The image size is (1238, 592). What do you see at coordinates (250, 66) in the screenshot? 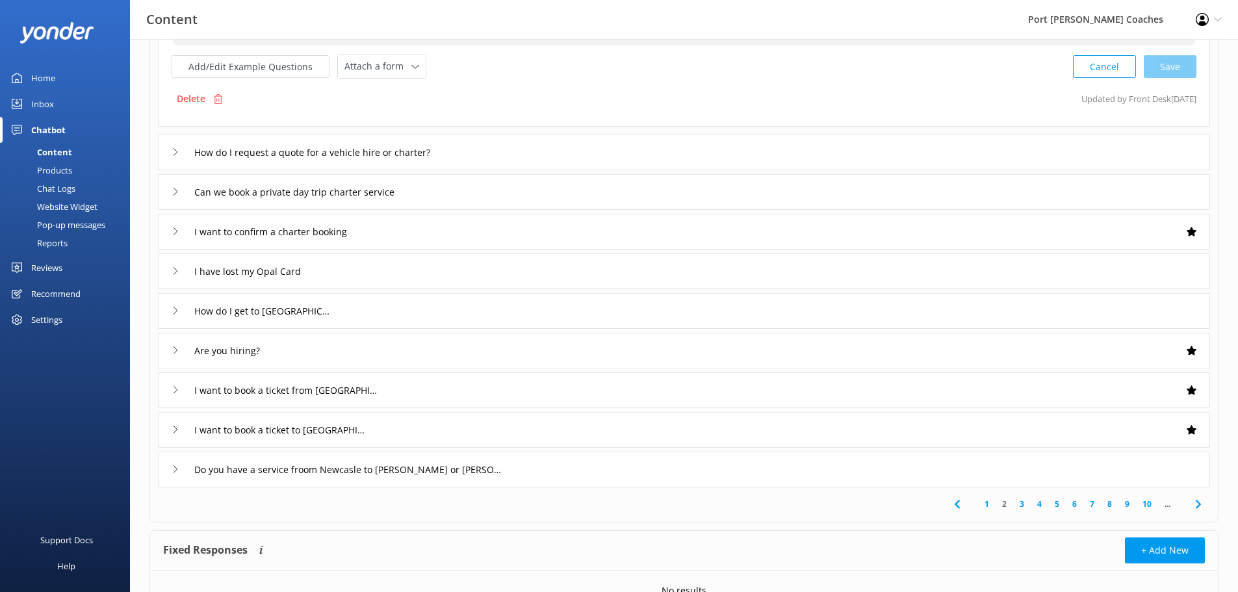
I see `button: Add/Edit Example Questions` at bounding box center [250, 66].